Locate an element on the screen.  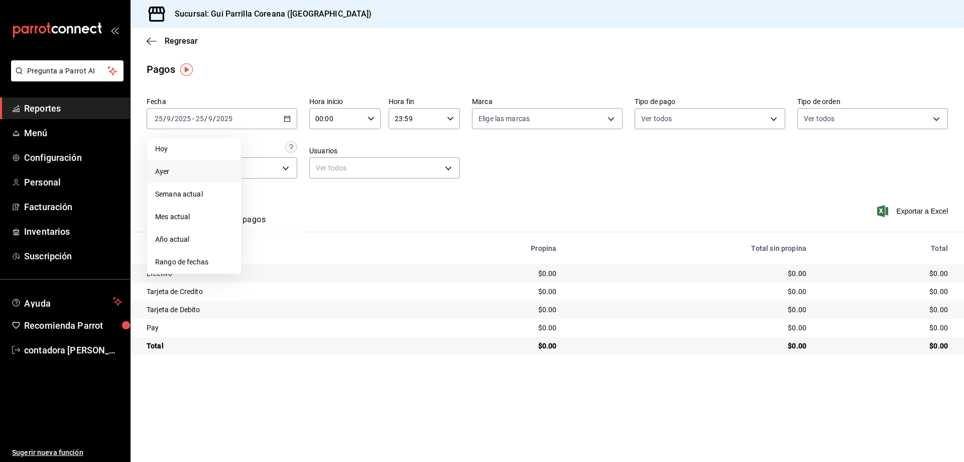
span: Elige las marcas is located at coordinates (504, 119).